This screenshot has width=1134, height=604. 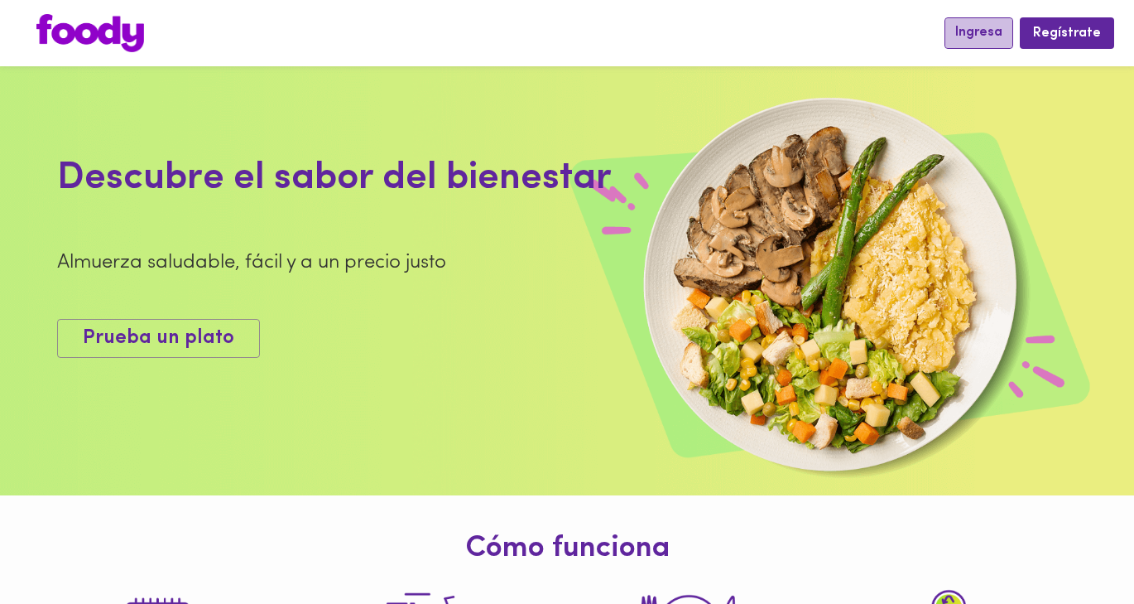 I want to click on img: logo.png, so click(x=90, y=33).